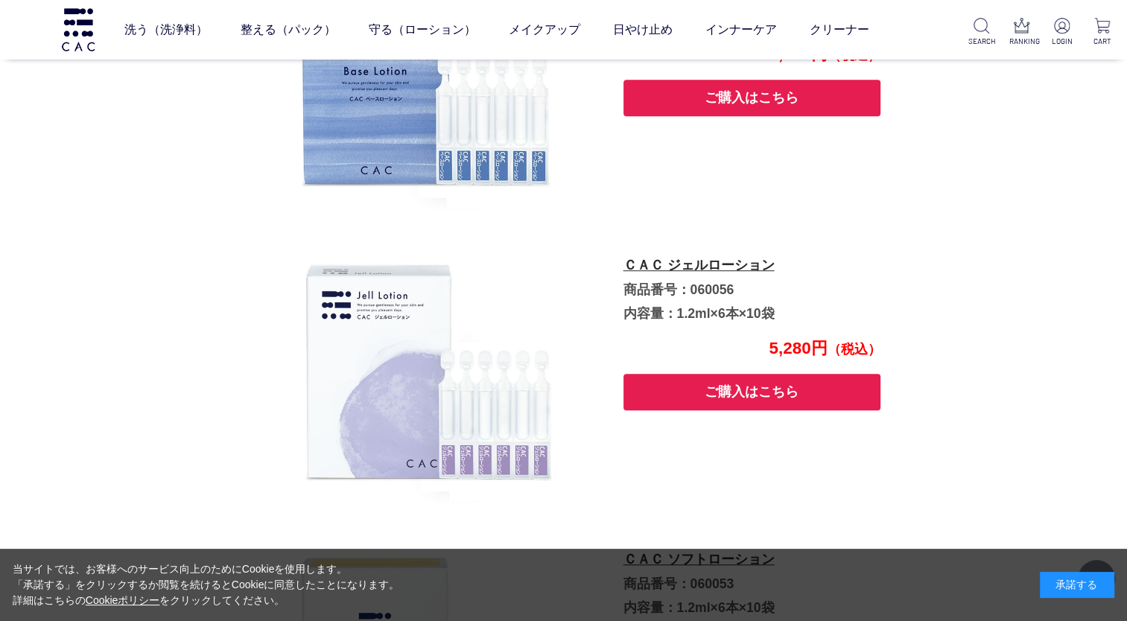  Describe the element at coordinates (598, 63) in the screenshot. I see `a: リップ` at that location.